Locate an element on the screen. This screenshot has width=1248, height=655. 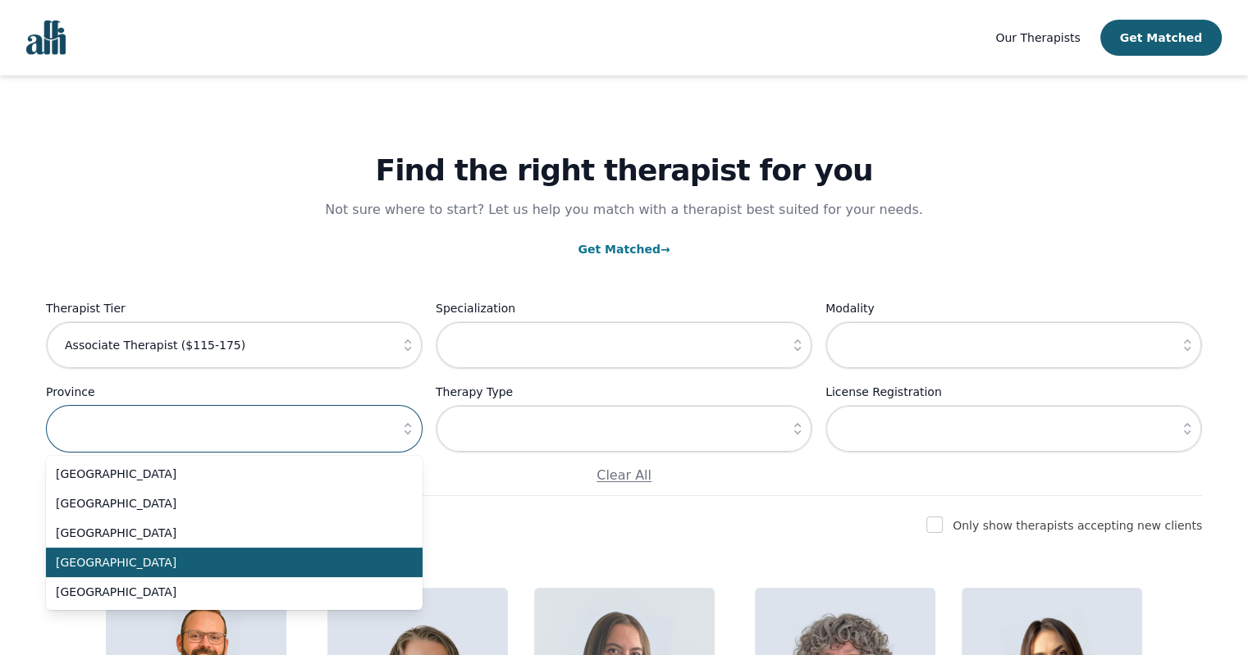
a: Our Therapists is located at coordinates (1037, 38).